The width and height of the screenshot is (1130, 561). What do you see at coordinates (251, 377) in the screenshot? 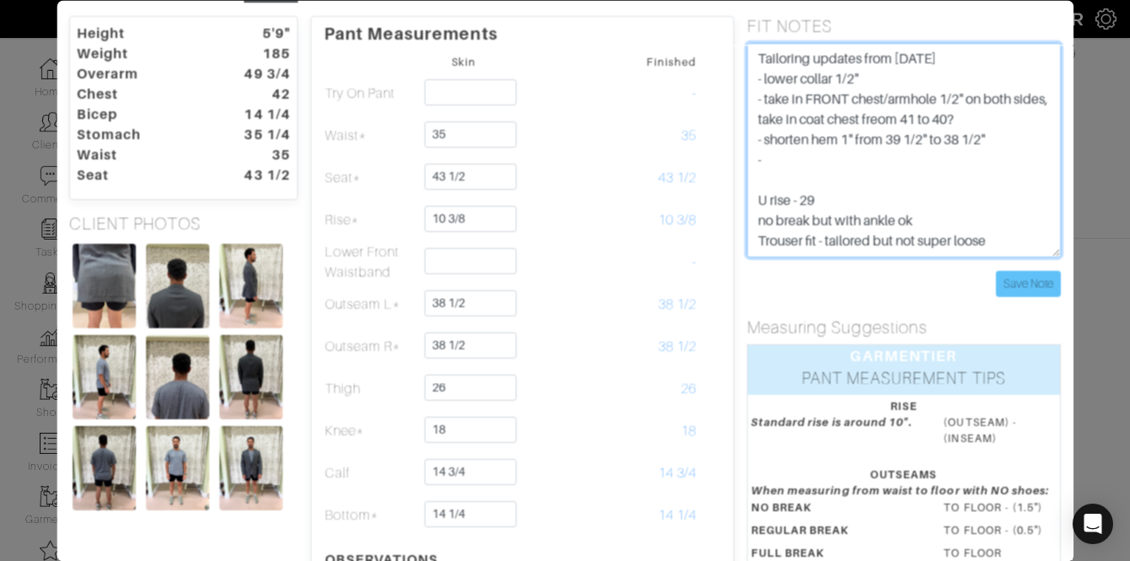
I see `img: Zjboz24AwfBxXkRiHUbtuTws` at bounding box center [251, 377].